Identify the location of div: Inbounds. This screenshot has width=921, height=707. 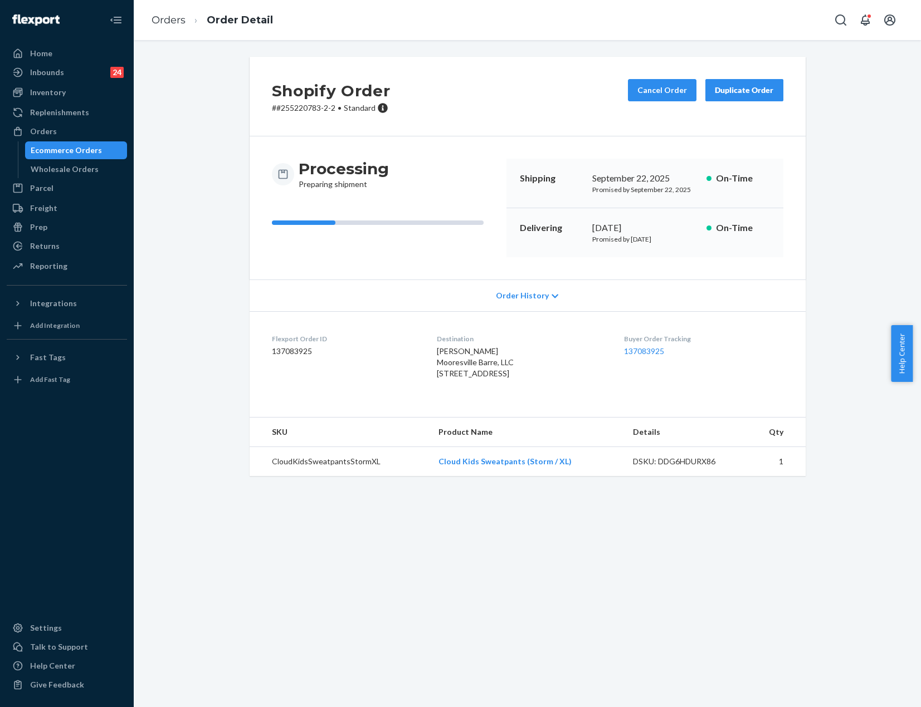
(47, 72).